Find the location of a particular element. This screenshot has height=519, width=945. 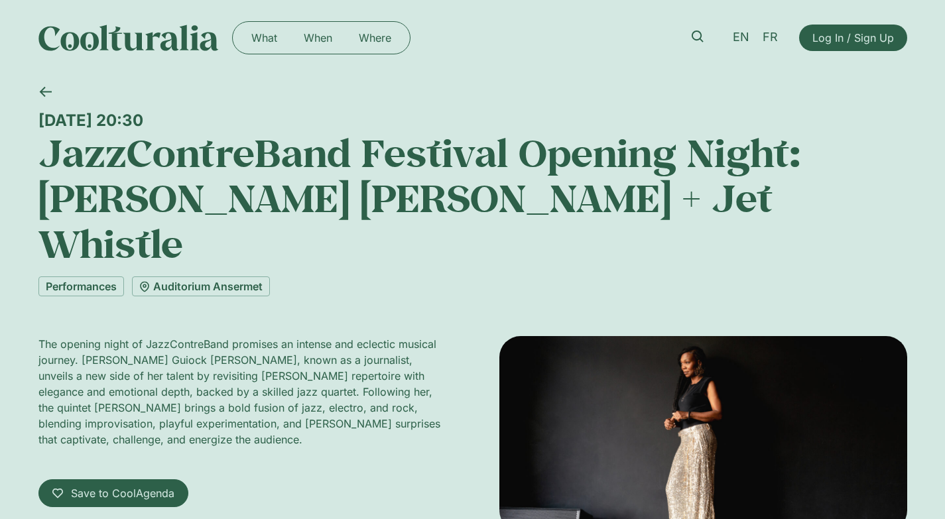

a: Log In / Sign Up is located at coordinates (853, 38).